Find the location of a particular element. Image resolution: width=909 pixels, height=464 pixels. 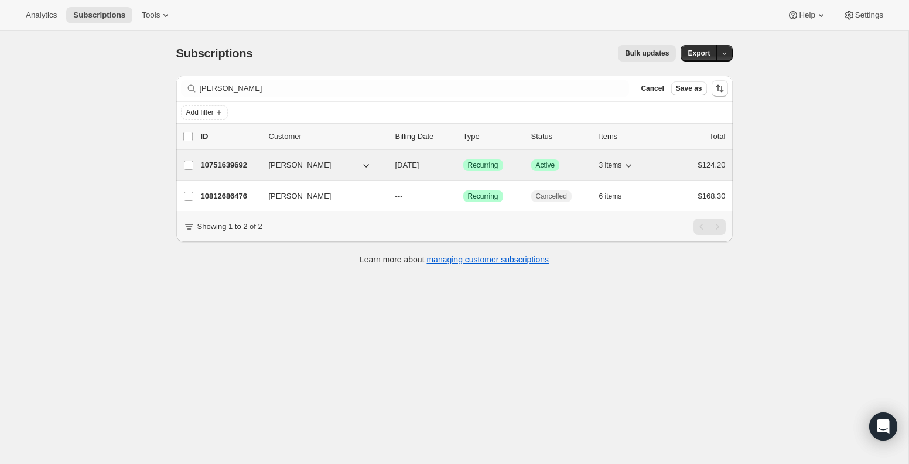

p: Total is located at coordinates (717, 136).